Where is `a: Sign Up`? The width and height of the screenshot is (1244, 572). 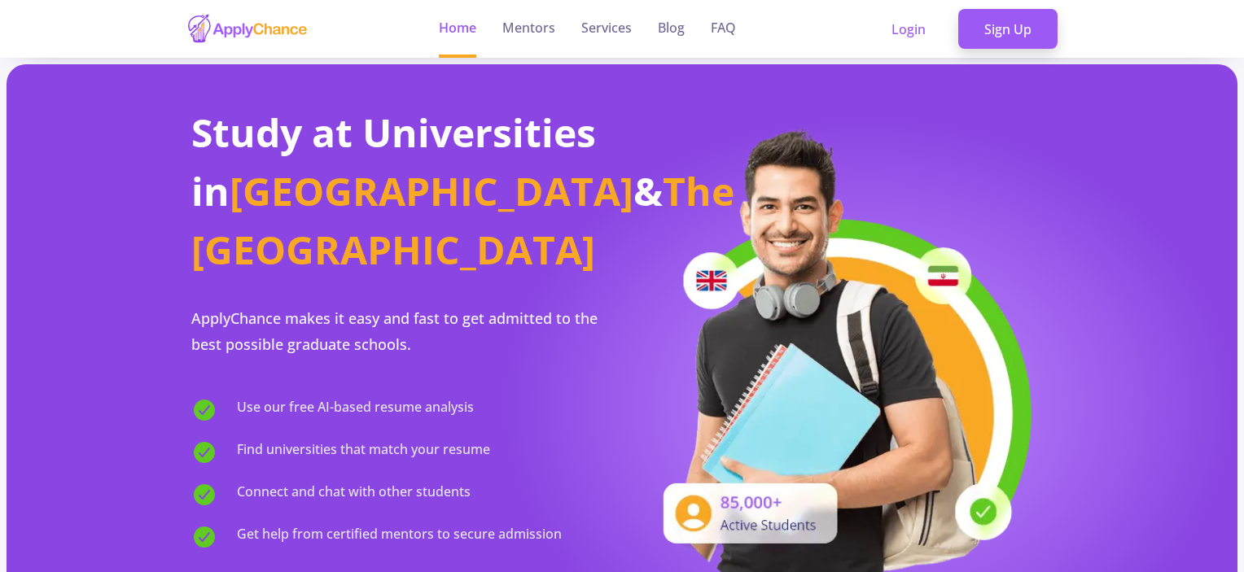
a: Sign Up is located at coordinates (1008, 29).